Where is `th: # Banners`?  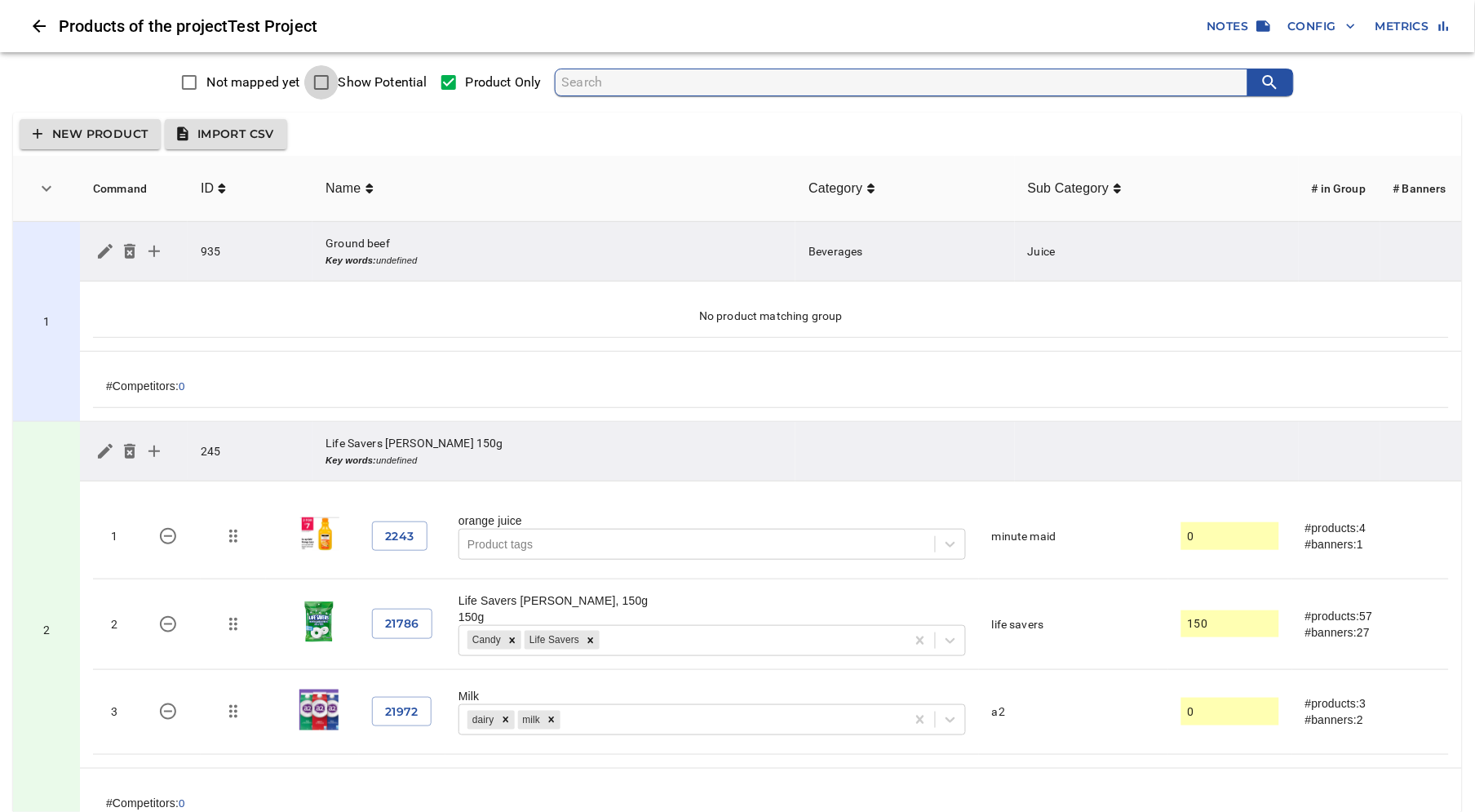
th: # Banners is located at coordinates (1422, 188).